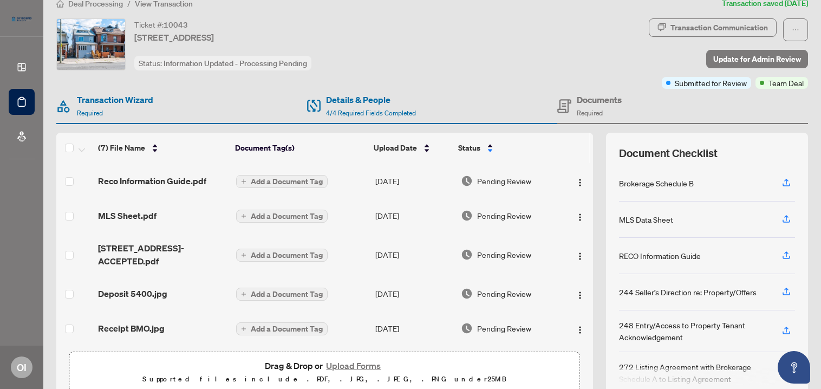  Describe the element at coordinates (324, 365) in the screenshot. I see `span: Drag & Drop or` at that location.